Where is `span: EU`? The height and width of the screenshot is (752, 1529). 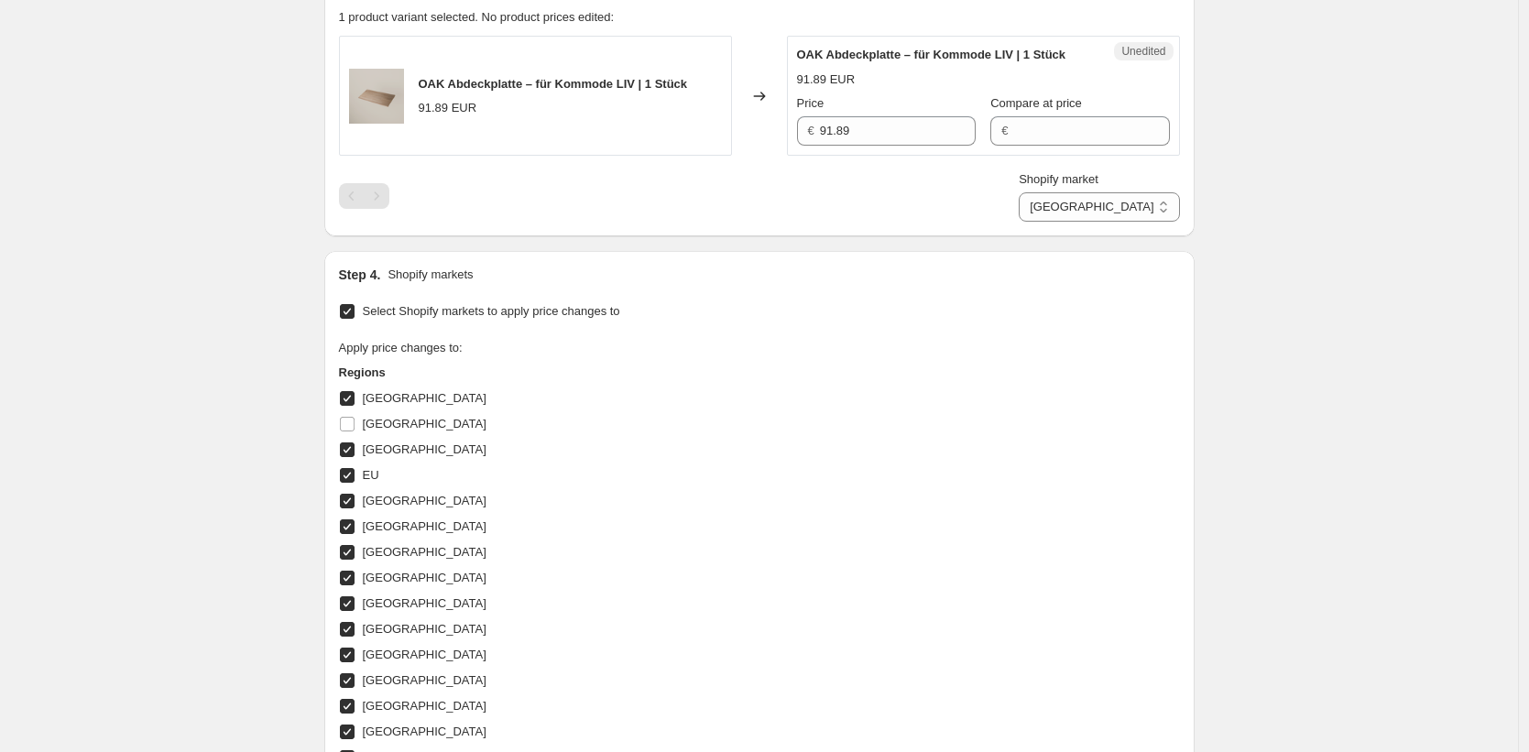
span: EU is located at coordinates (371, 475).